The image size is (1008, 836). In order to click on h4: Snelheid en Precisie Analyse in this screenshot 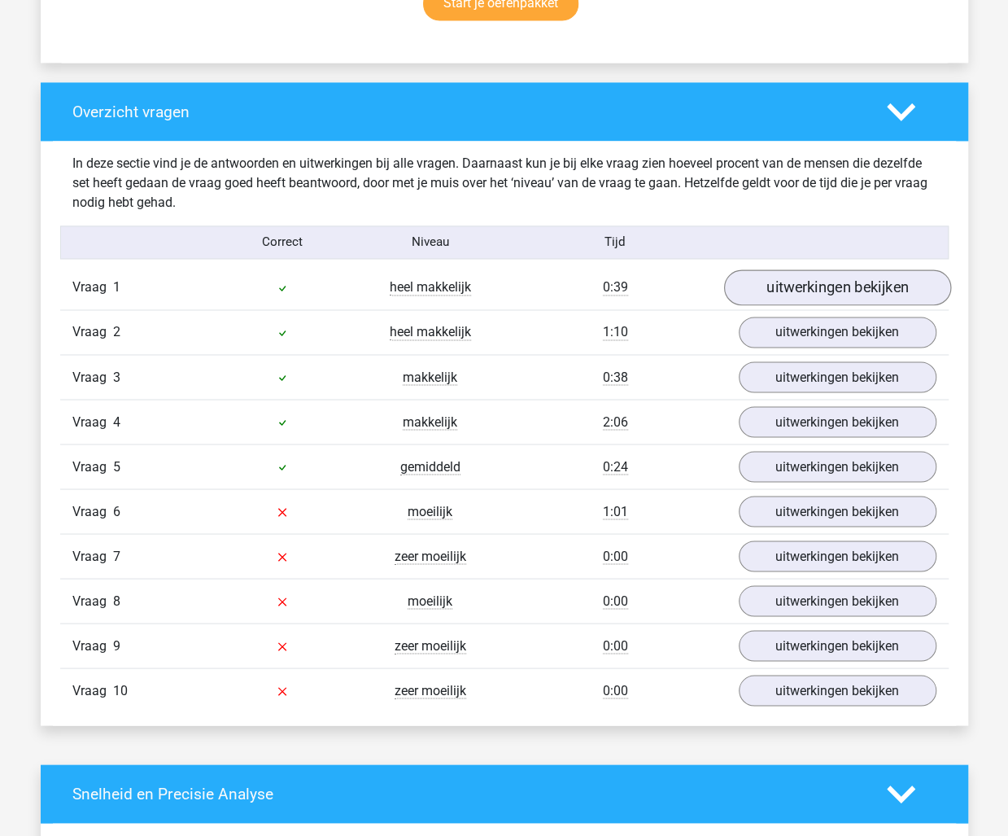, I will do `click(467, 793)`.